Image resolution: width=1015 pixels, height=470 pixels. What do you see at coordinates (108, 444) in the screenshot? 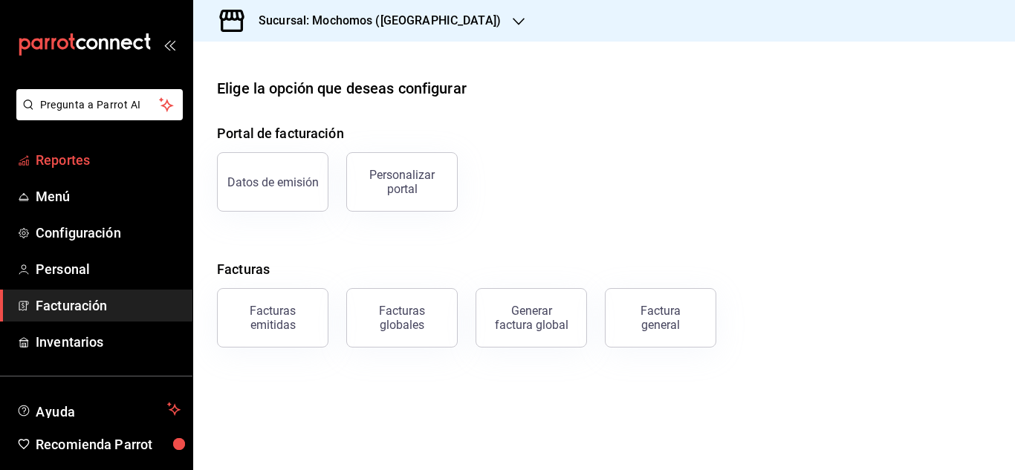
I see `span: Recomienda Parrot` at bounding box center [108, 444].